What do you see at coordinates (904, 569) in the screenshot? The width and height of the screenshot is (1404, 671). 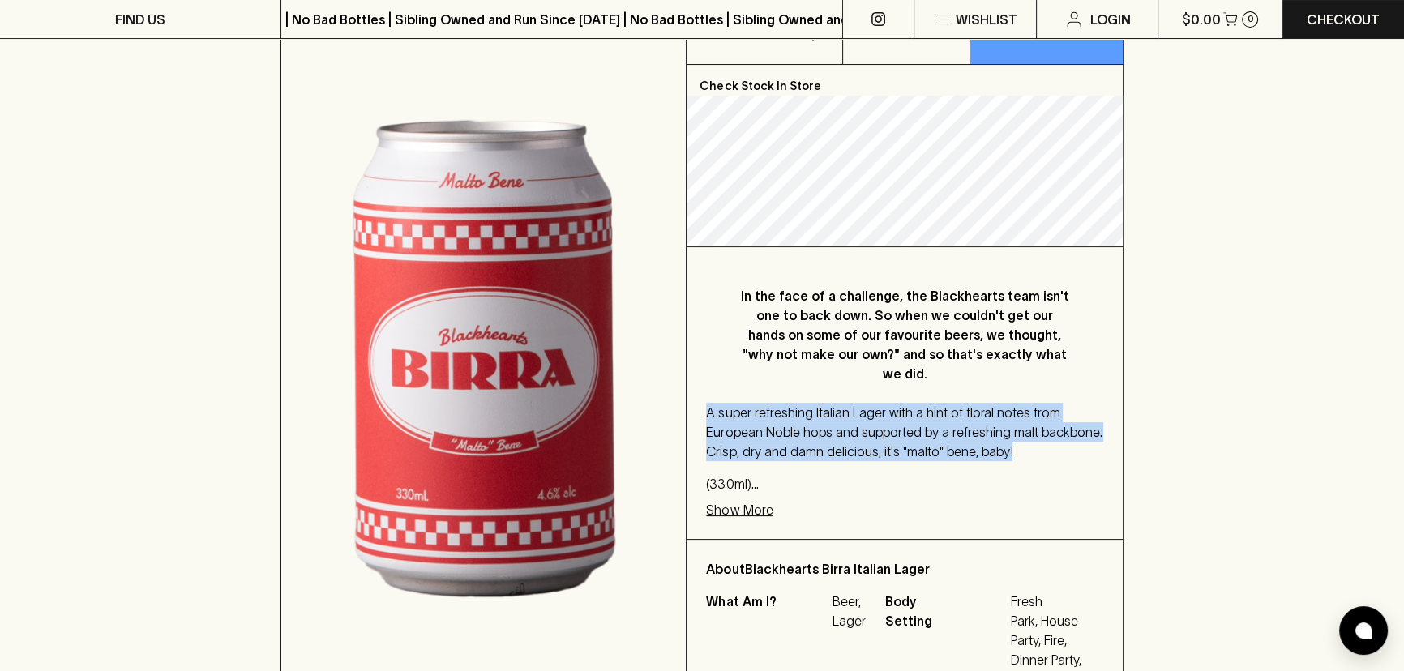 I see `p: About Blackhearts Birra Italian Lager` at bounding box center [904, 569].